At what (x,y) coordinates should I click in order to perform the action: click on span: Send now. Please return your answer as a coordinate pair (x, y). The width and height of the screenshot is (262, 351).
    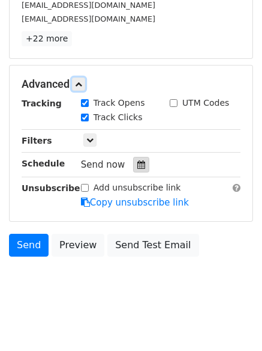
    Looking at the image, I should click on (103, 164).